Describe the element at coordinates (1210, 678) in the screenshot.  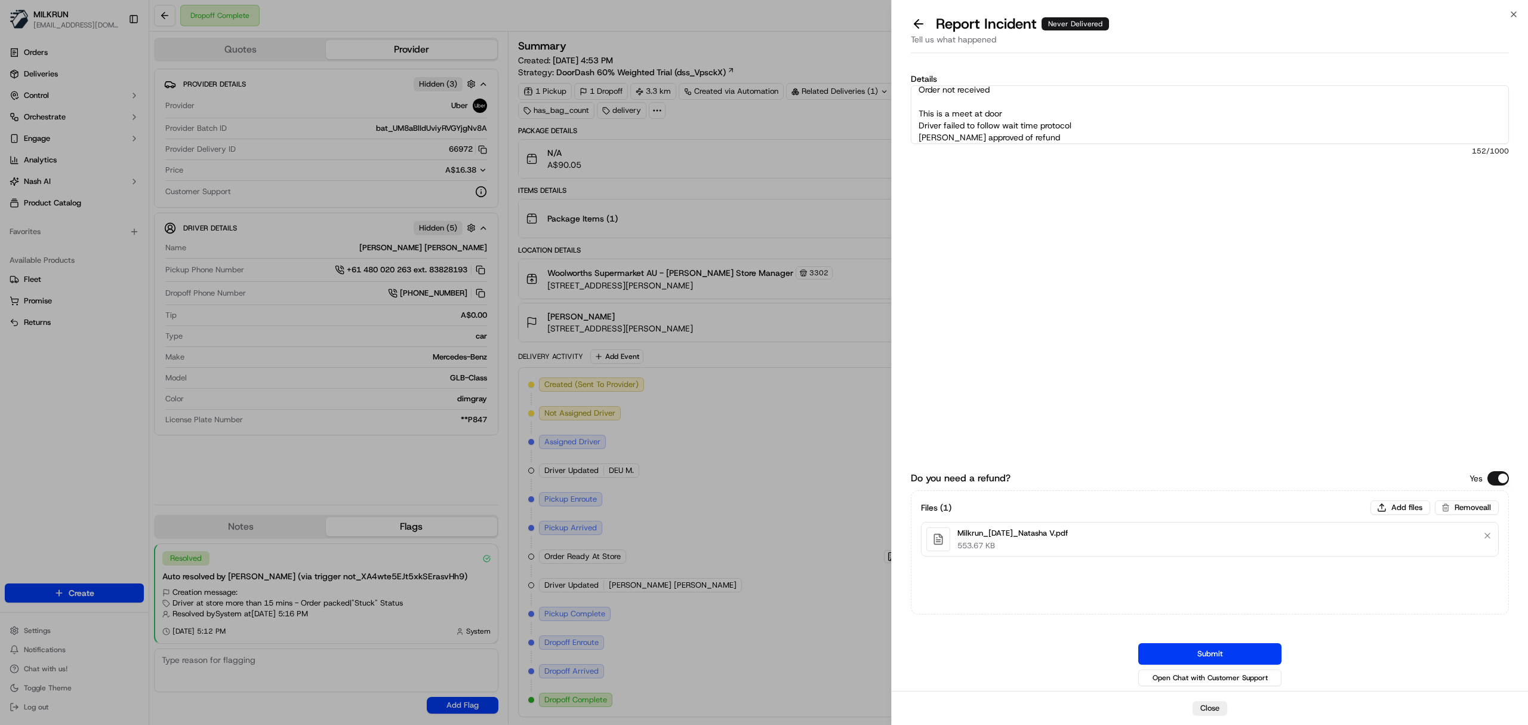
I see `button: Open Chat with Customer Support` at that location.